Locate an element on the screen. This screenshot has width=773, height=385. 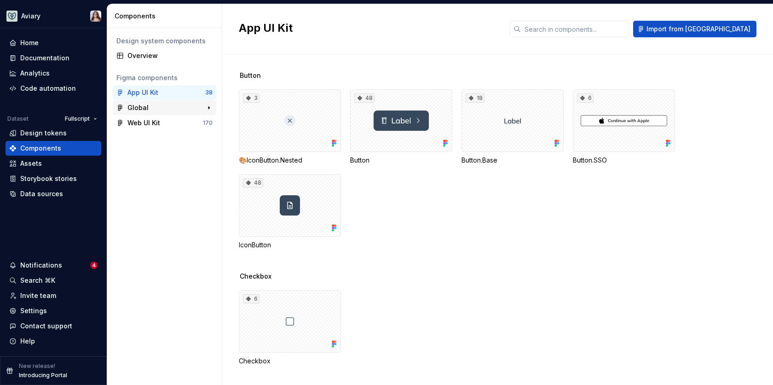
div: 6Button.SSO is located at coordinates (624, 127).